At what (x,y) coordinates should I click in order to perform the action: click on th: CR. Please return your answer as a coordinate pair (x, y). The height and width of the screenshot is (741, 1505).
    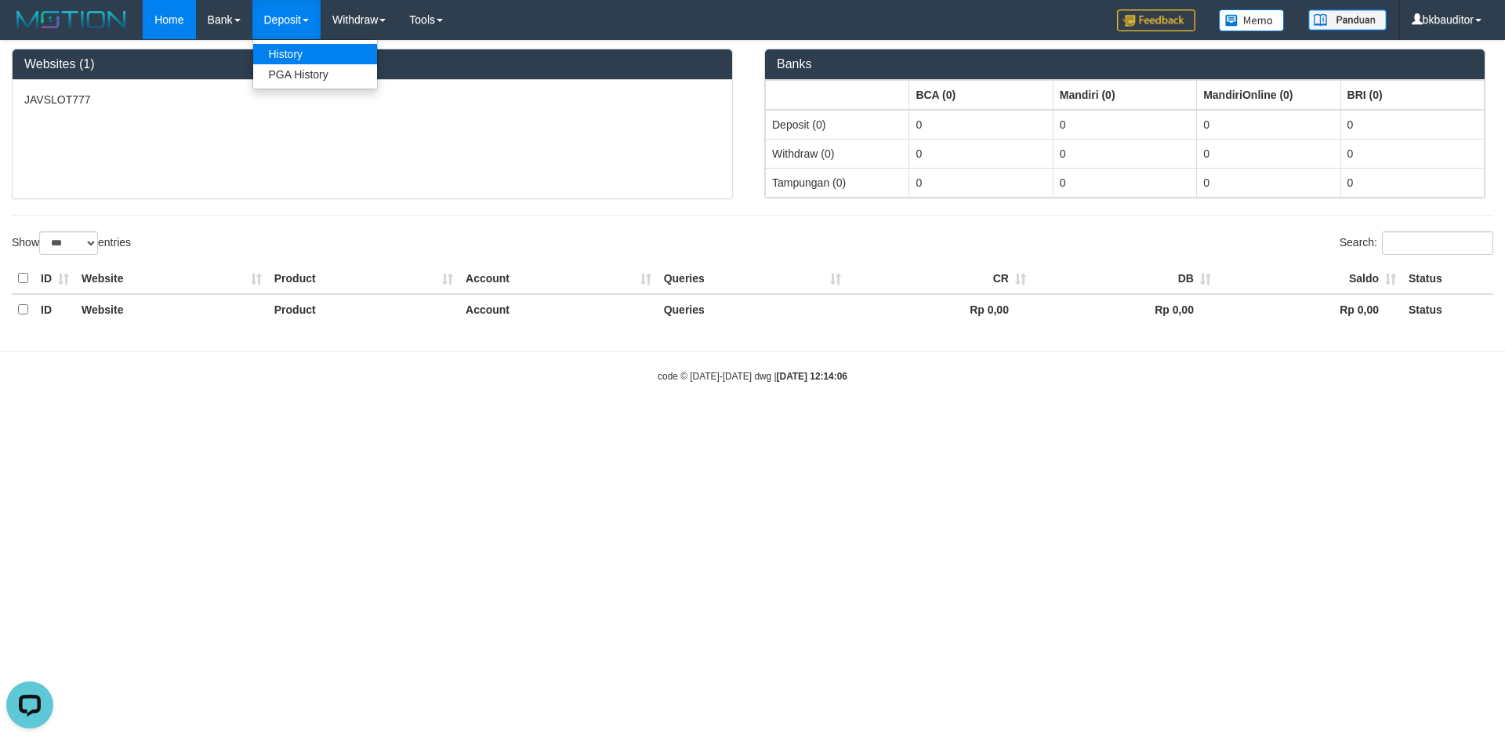
    Looking at the image, I should click on (940, 278).